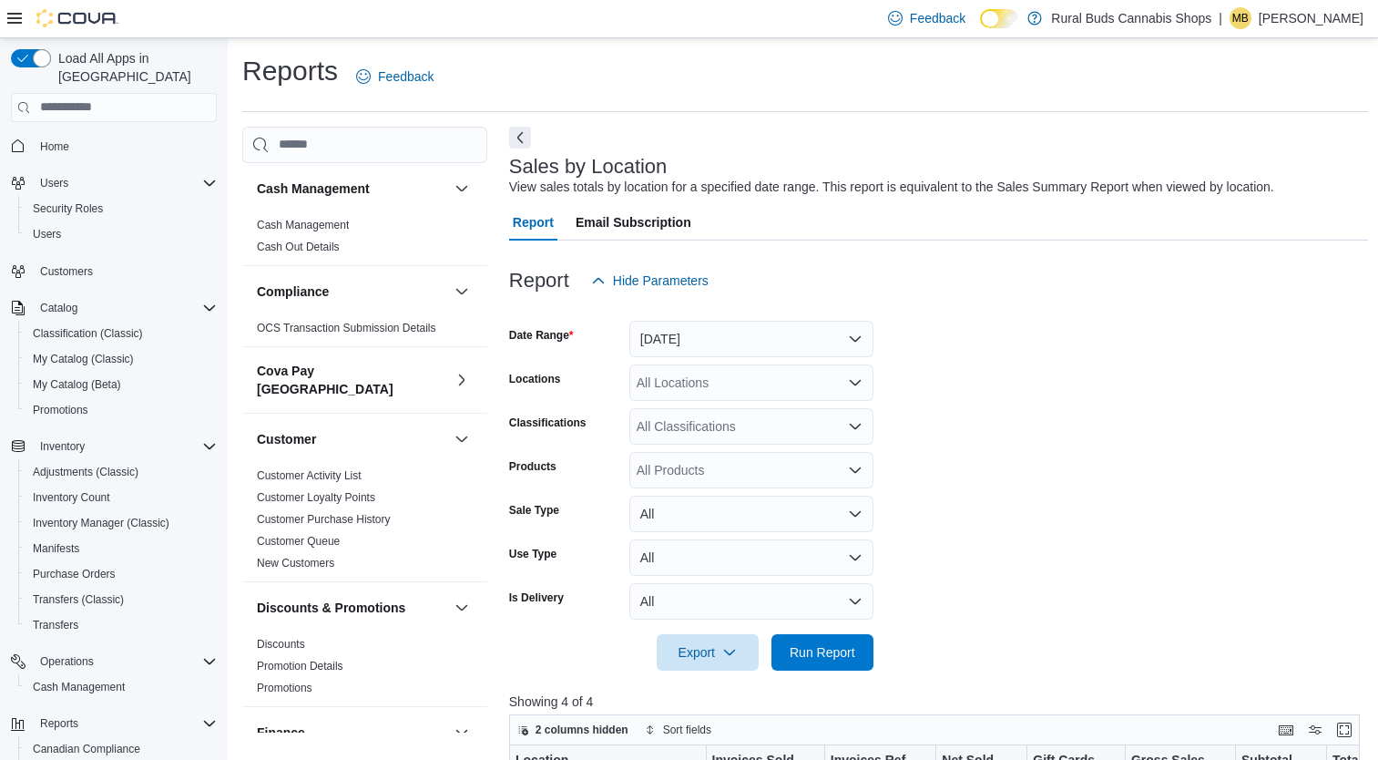 This screenshot has width=1378, height=760. What do you see at coordinates (121, 359) in the screenshot?
I see `span: My Catalog (Classic)` at bounding box center [121, 359].